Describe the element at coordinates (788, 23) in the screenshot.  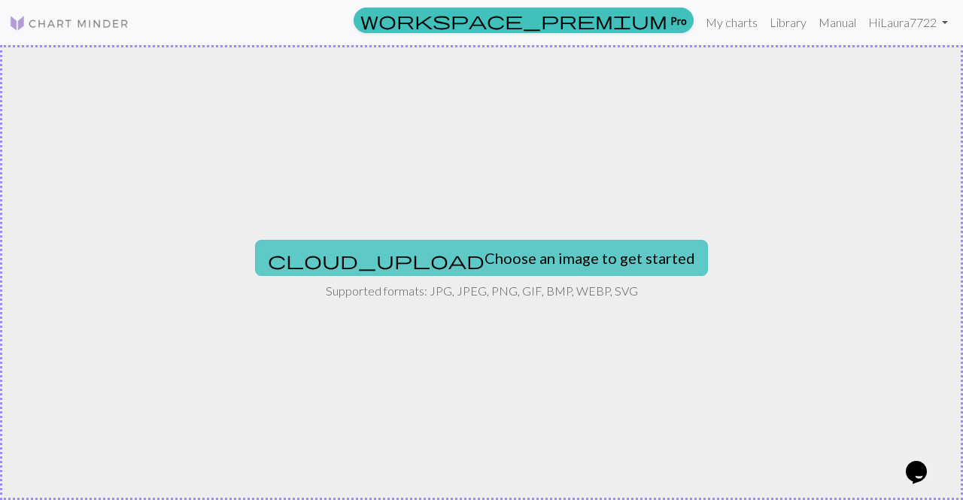
I see `a: Library` at that location.